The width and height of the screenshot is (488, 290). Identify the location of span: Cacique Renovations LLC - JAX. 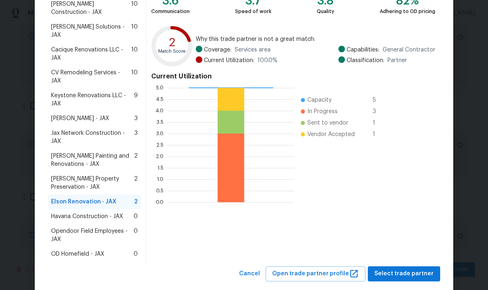
(91, 54).